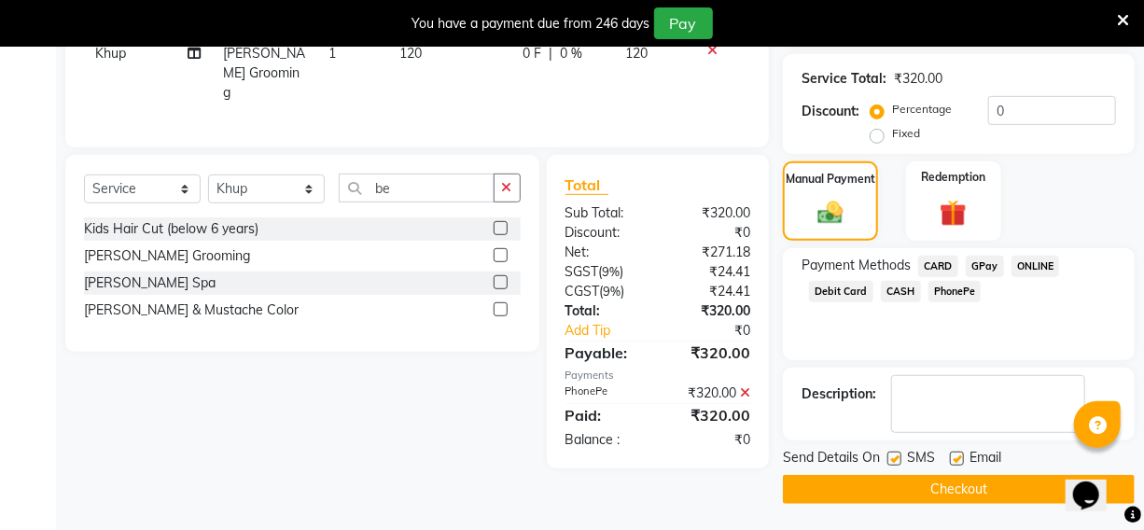  What do you see at coordinates (922, 109) in the screenshot?
I see `label: Percentage` at bounding box center [922, 109].